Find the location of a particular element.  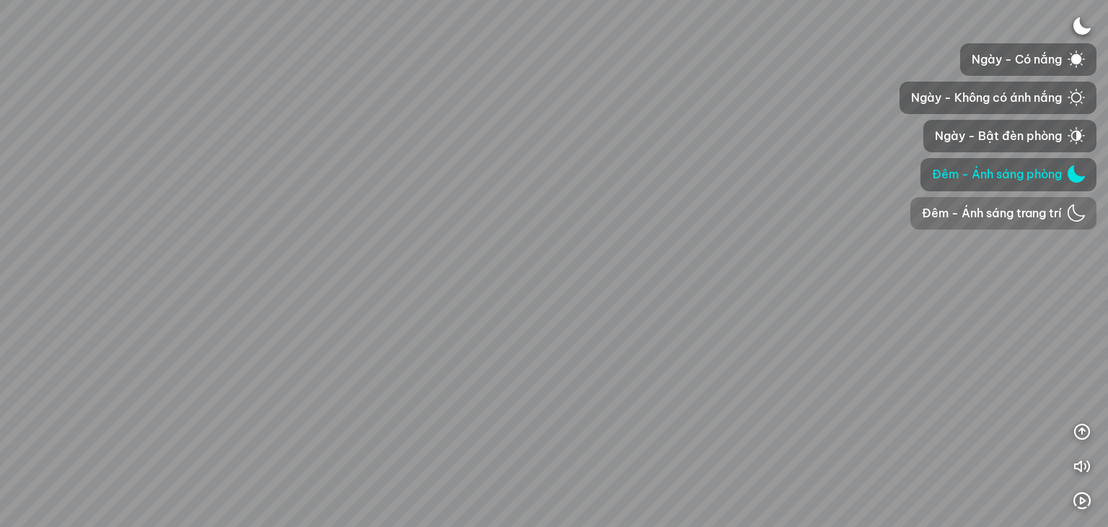

button: Ngày - Bật đèn phòng is located at coordinates (1010, 136).